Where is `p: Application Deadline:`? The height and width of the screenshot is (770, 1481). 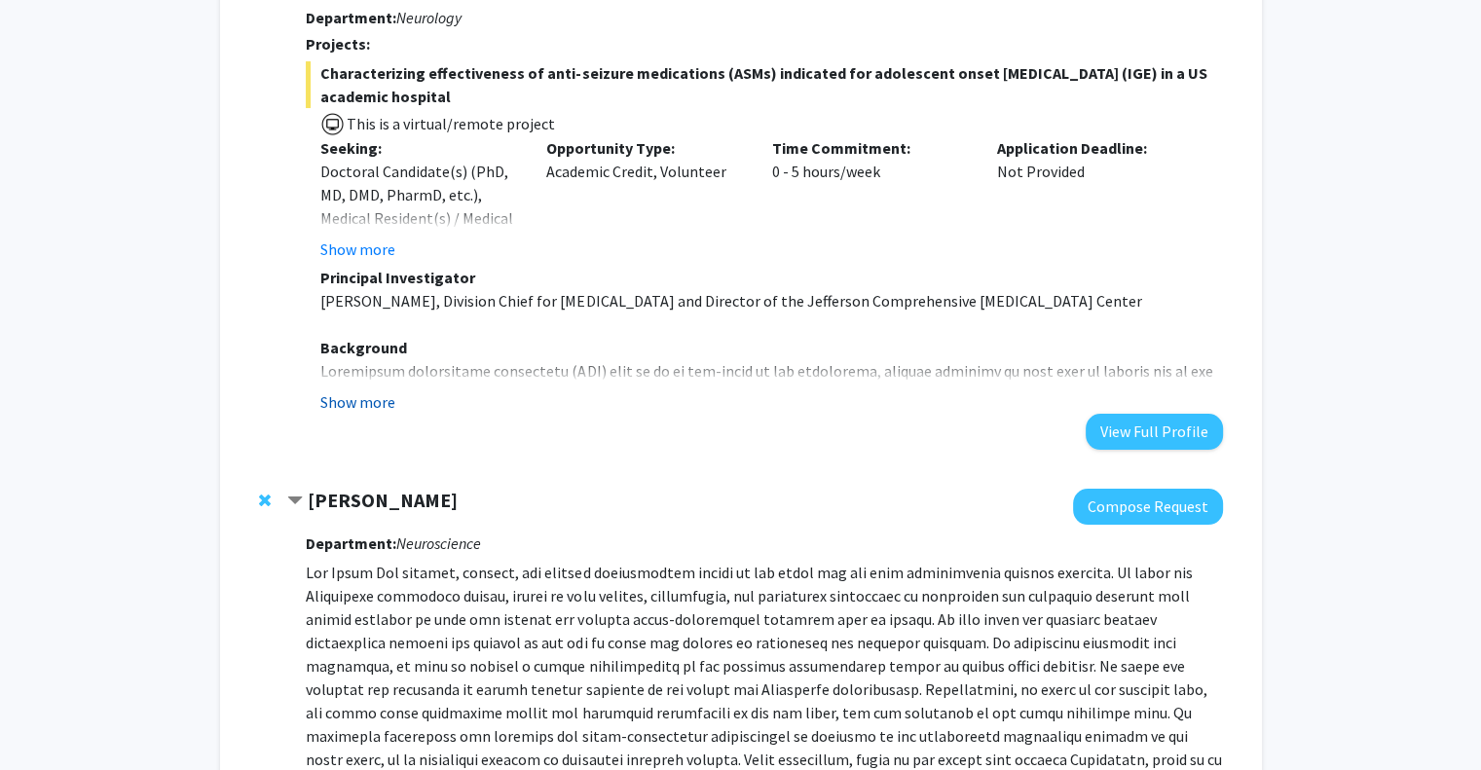
p: Application Deadline: is located at coordinates (1095, 148).